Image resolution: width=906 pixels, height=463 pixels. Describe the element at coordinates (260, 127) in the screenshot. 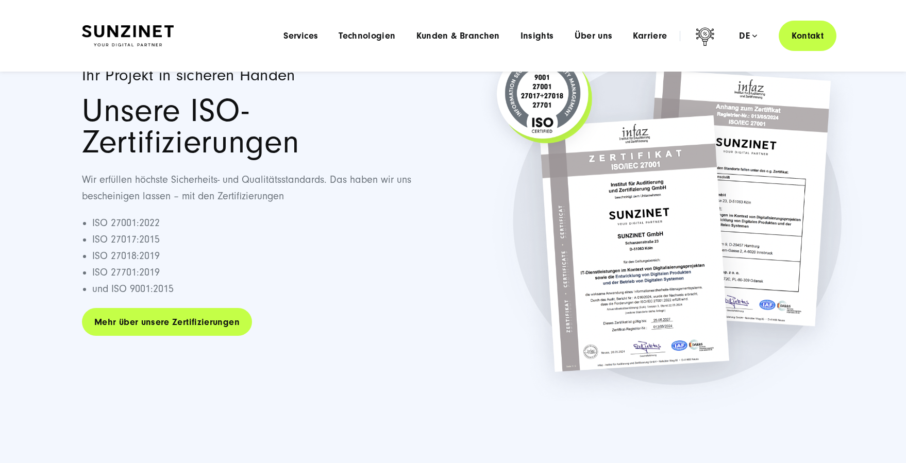

I see `h1: Unsere ISO-Zertifizierungen` at that location.